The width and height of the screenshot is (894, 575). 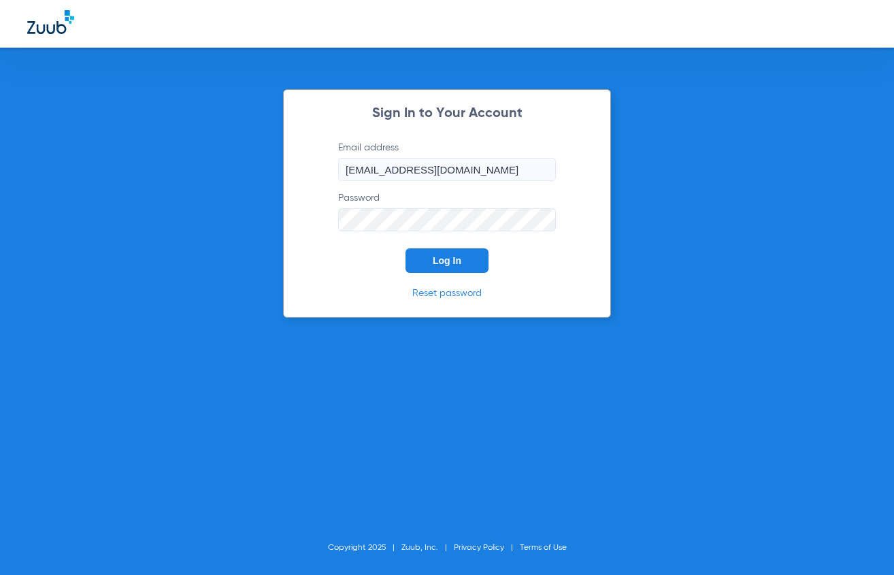 I want to click on div: Chat Widget, so click(x=860, y=542).